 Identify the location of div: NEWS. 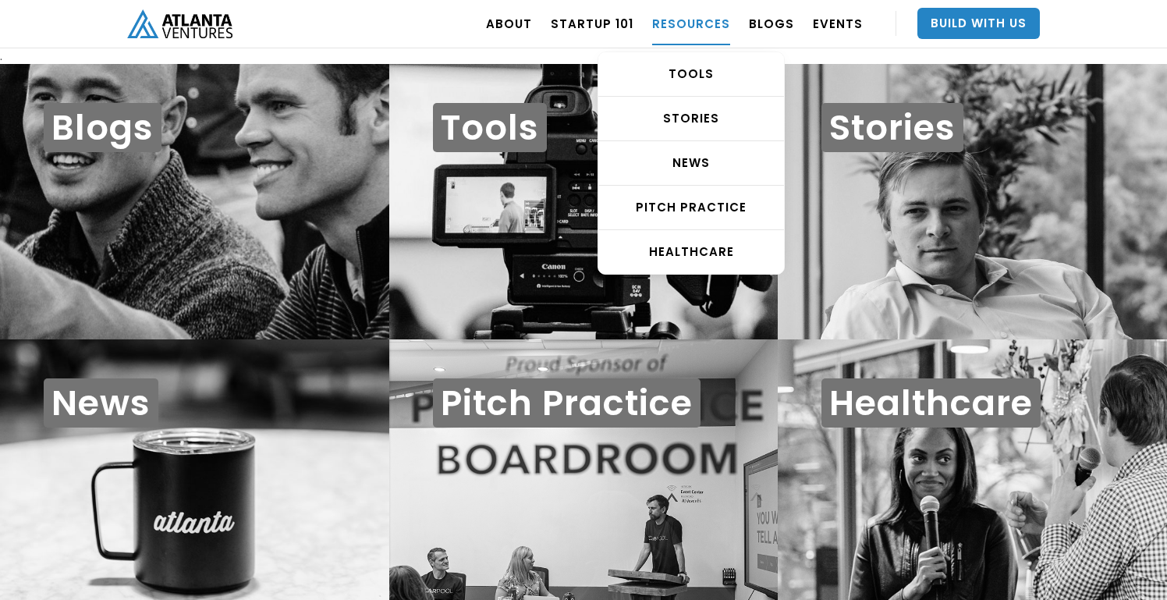
(691, 163).